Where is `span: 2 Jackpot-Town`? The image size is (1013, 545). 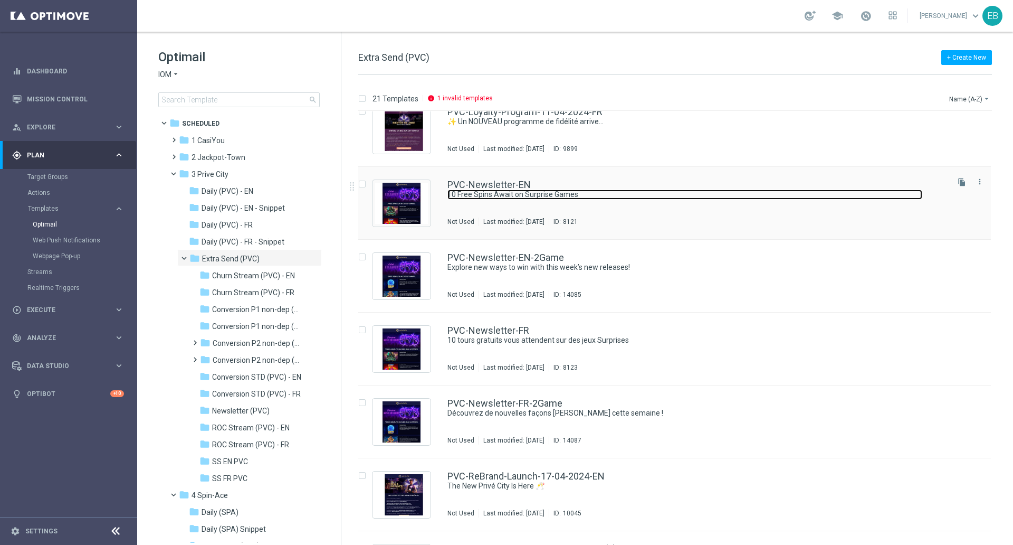
span: 2 Jackpot-Town is located at coordinates (219, 157).